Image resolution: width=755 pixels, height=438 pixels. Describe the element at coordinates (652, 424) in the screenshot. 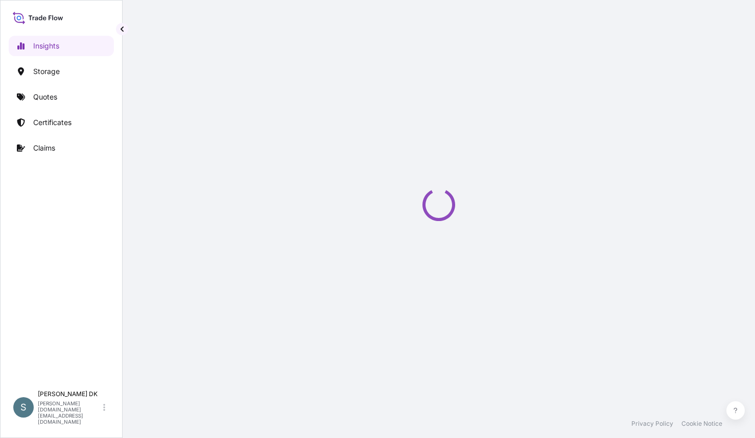

I see `p: Privacy Policy` at that location.